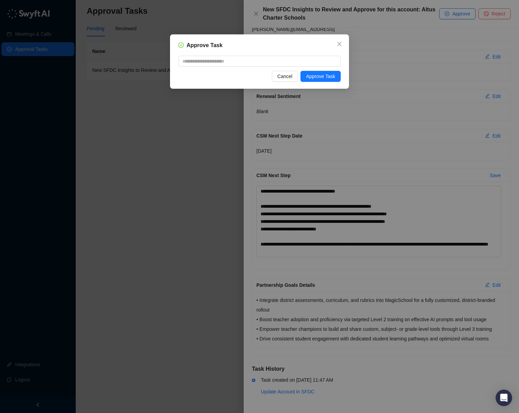 This screenshot has width=519, height=413. I want to click on div: Open Intercom Messenger, so click(504, 398).